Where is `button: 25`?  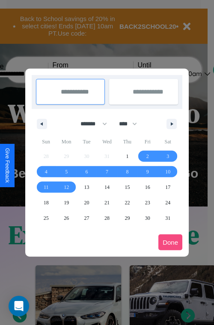 button: 25 is located at coordinates (46, 218).